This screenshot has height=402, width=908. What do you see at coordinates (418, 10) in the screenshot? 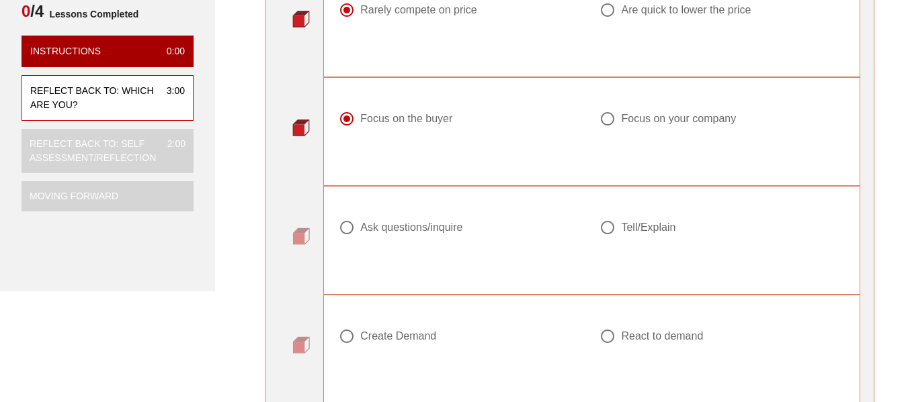
I see `div: Rarely compete on price` at bounding box center [418, 10].